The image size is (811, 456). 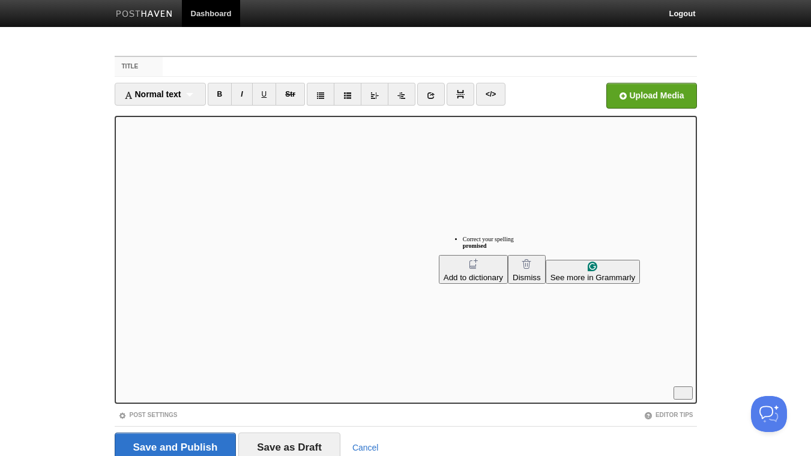 I want to click on label: Title, so click(x=139, y=67).